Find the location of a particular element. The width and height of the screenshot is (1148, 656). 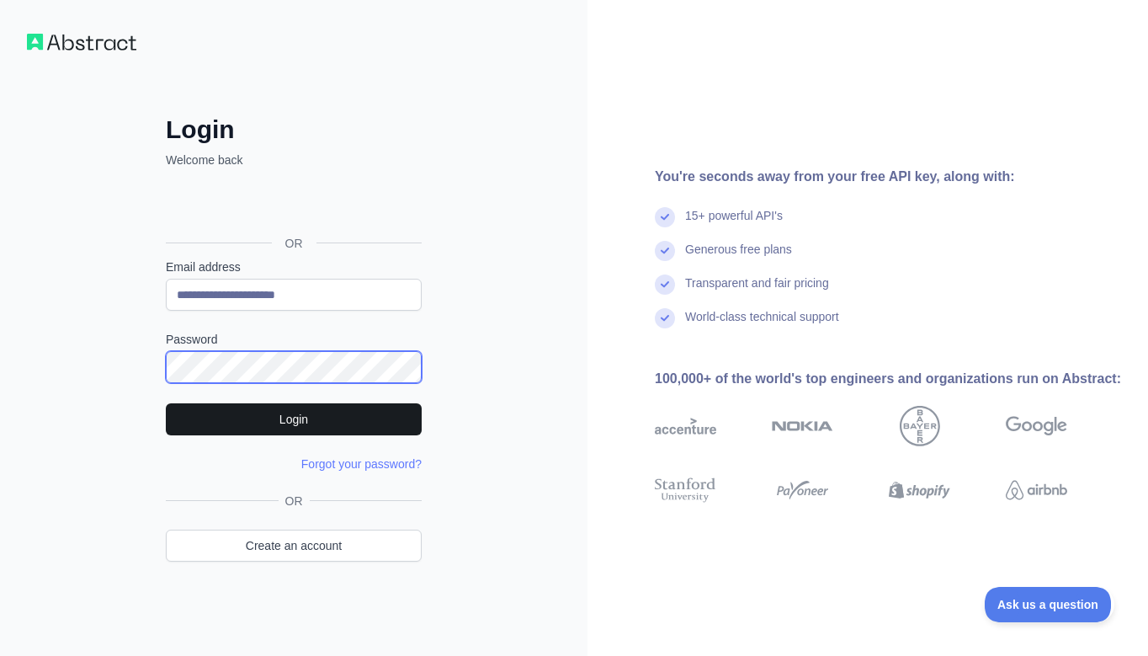

div: World-class technical support is located at coordinates (762, 325).